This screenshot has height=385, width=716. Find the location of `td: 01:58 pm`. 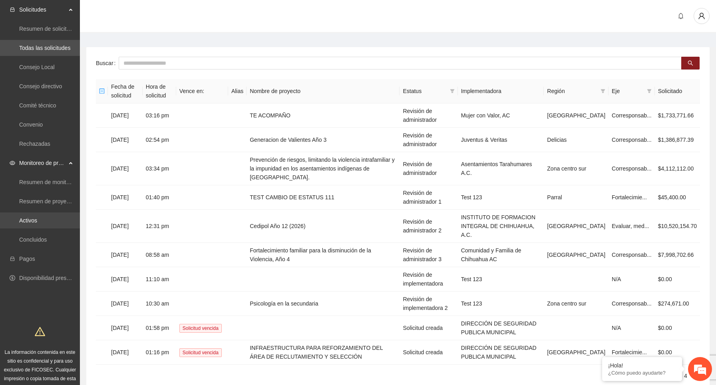

td: 01:58 pm is located at coordinates (159, 328).